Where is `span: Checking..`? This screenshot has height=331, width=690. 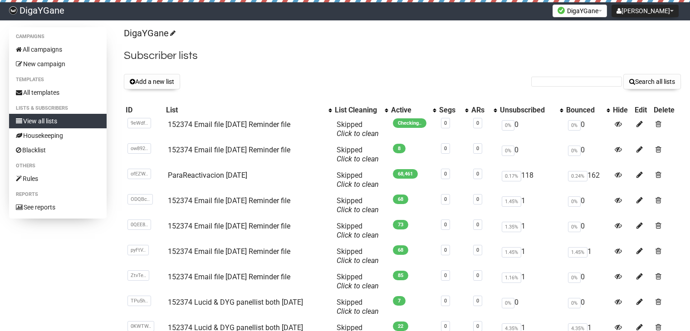
span: Checking.. is located at coordinates (409, 123).